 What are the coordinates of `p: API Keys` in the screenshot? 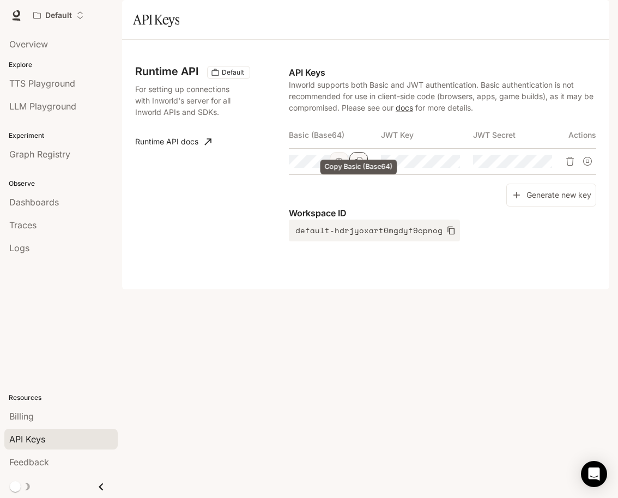 It's located at (442, 72).